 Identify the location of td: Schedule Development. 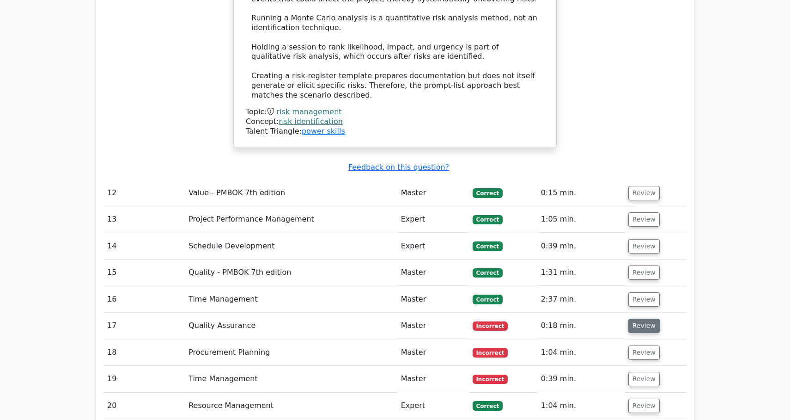
(291, 246).